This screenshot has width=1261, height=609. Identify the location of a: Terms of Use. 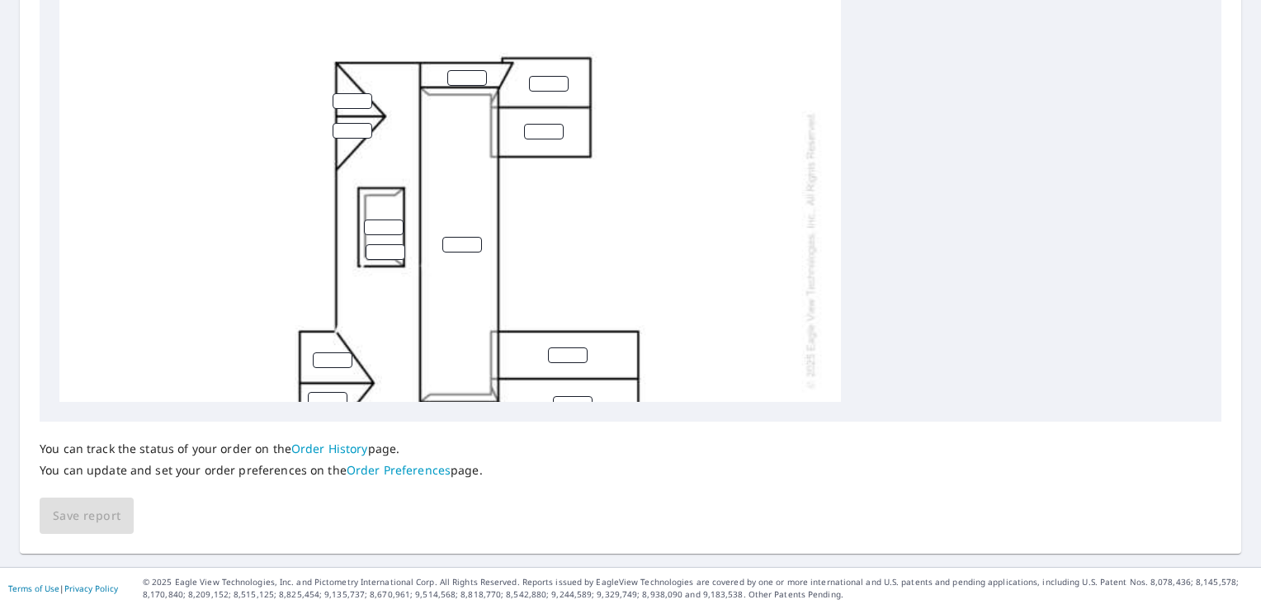
(34, 588).